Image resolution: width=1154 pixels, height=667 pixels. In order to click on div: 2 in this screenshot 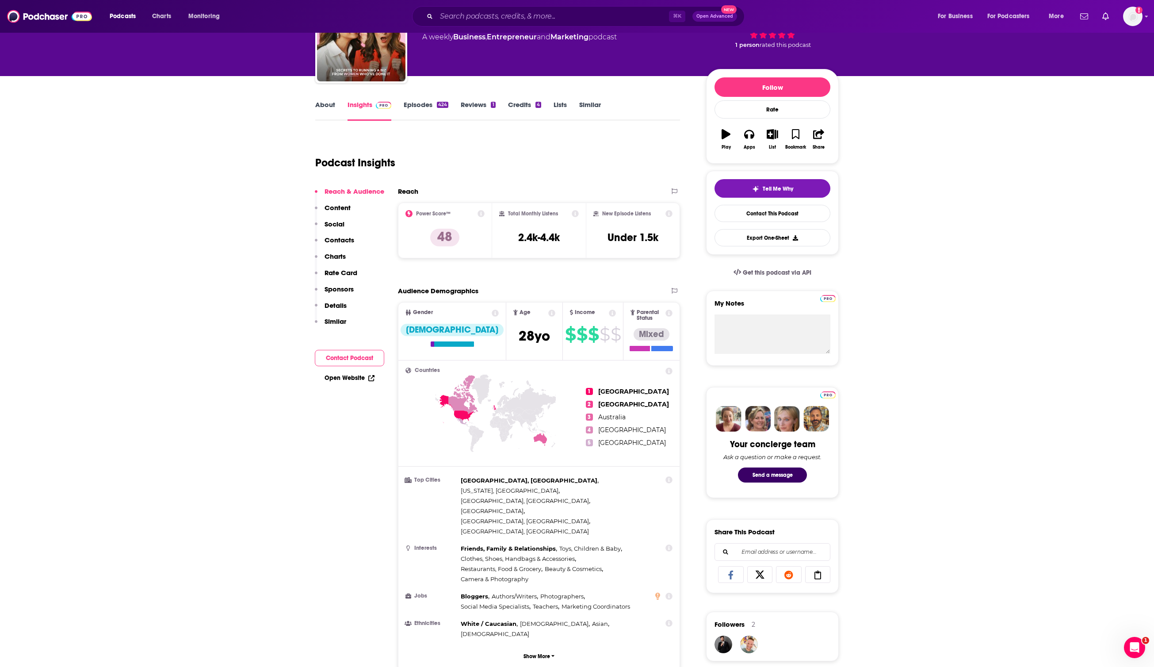, I will do `click(754, 624)`.